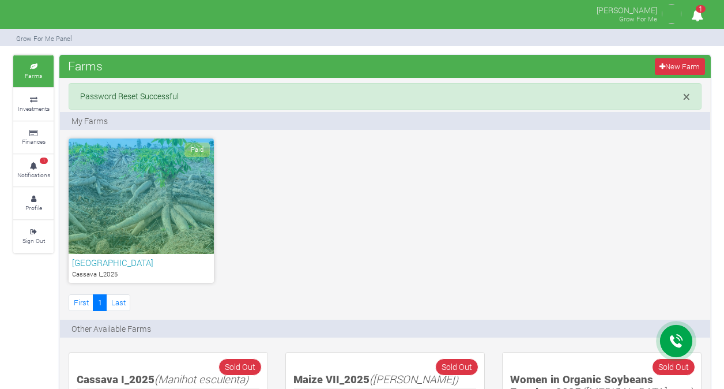 The width and height of the screenshot is (724, 389). I want to click on button: Close, so click(687, 96).